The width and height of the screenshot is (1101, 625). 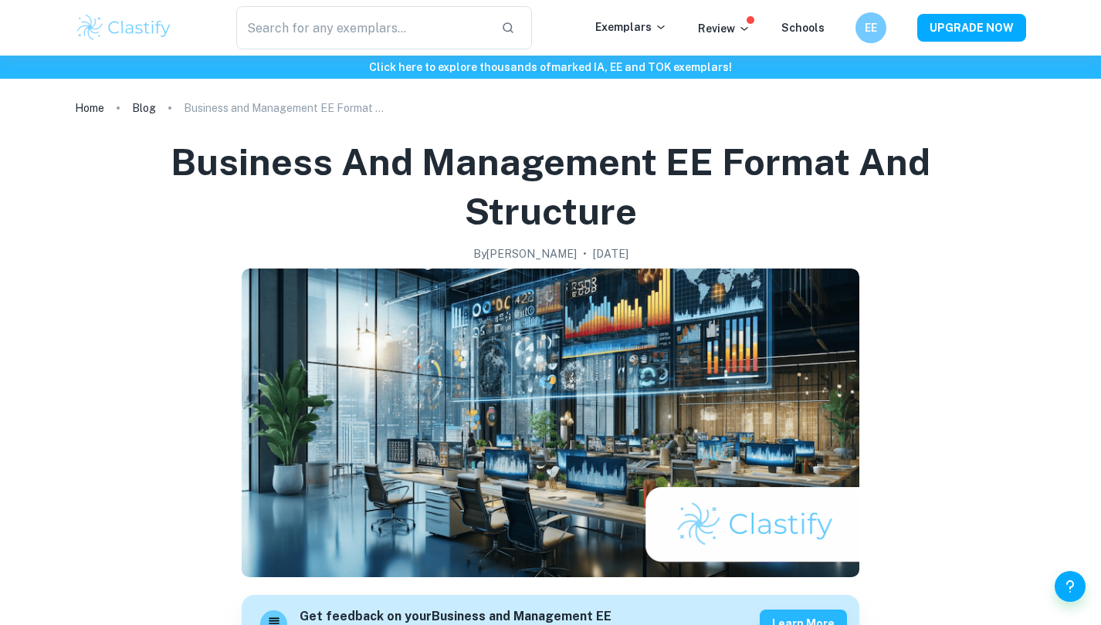 I want to click on a: Blog, so click(x=144, y=108).